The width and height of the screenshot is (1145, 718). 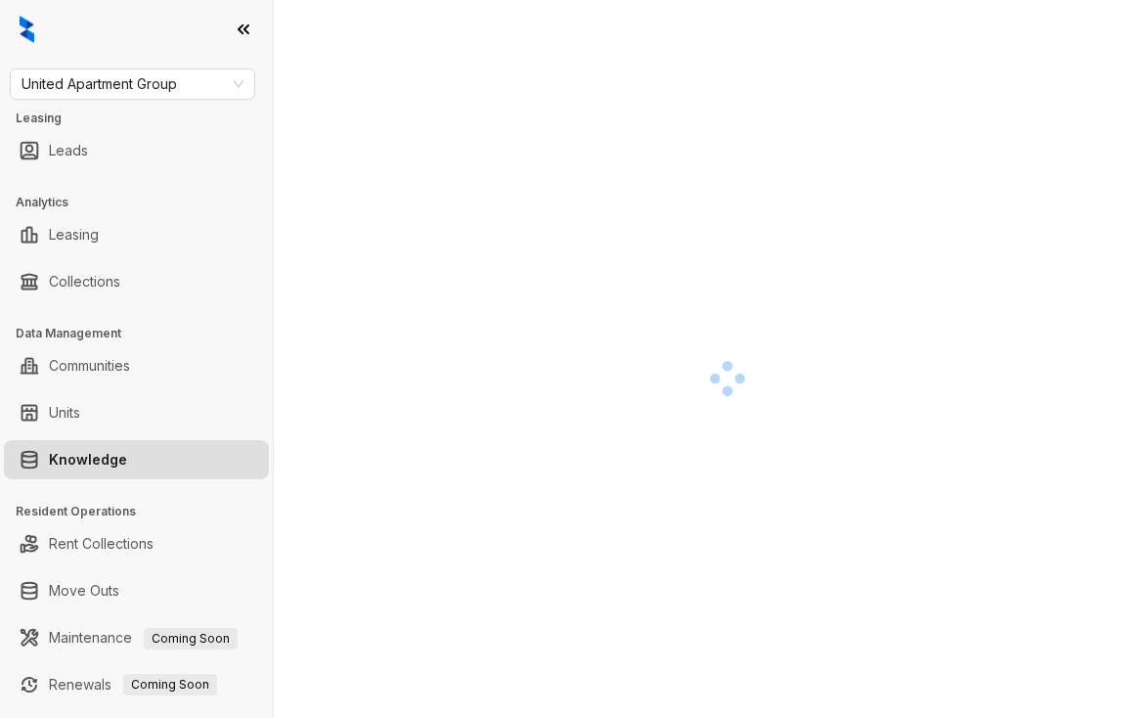 I want to click on a: Units, so click(x=65, y=413).